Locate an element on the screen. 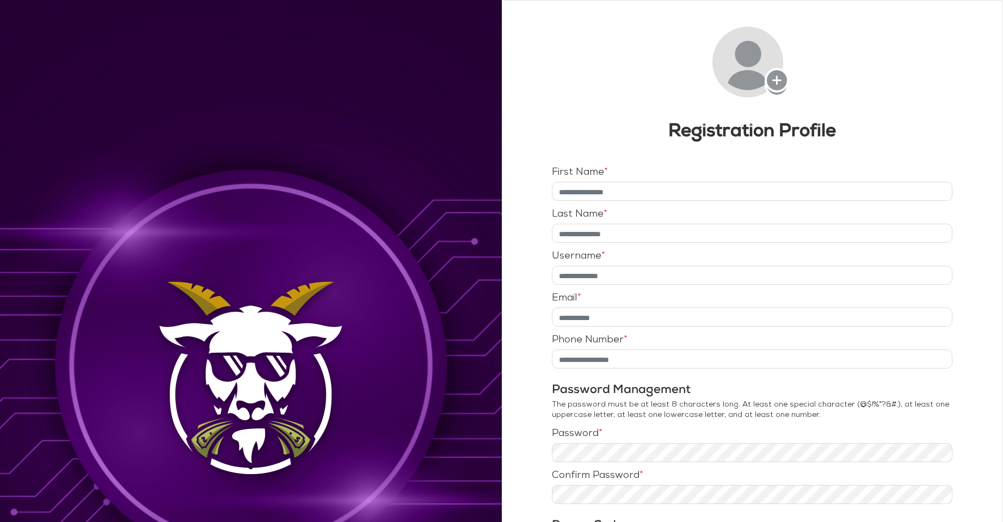  p: The password must be at least 8 characters long. At least one special character (@$!%*?&#.), at l... is located at coordinates (752, 410).